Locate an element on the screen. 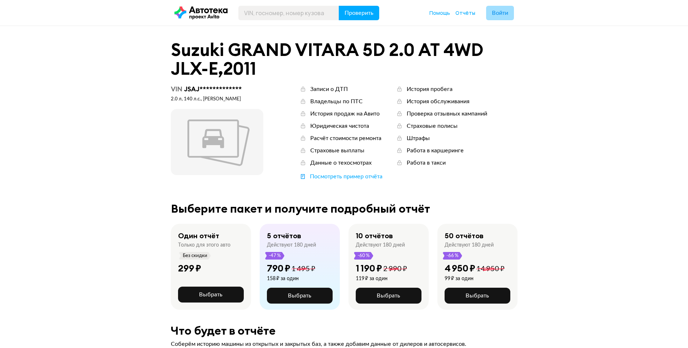  a: Помощь is located at coordinates (440, 13).